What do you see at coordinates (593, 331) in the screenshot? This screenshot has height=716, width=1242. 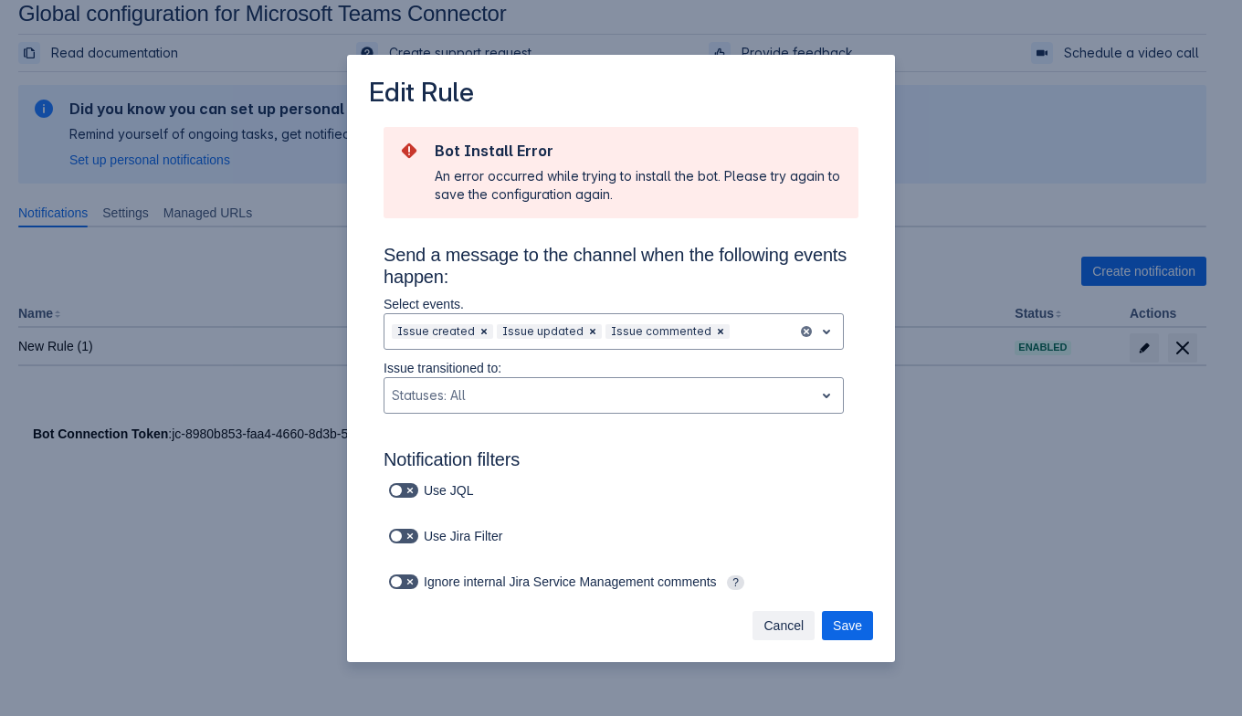 I see `div: Remove Issue updated` at bounding box center [593, 331].